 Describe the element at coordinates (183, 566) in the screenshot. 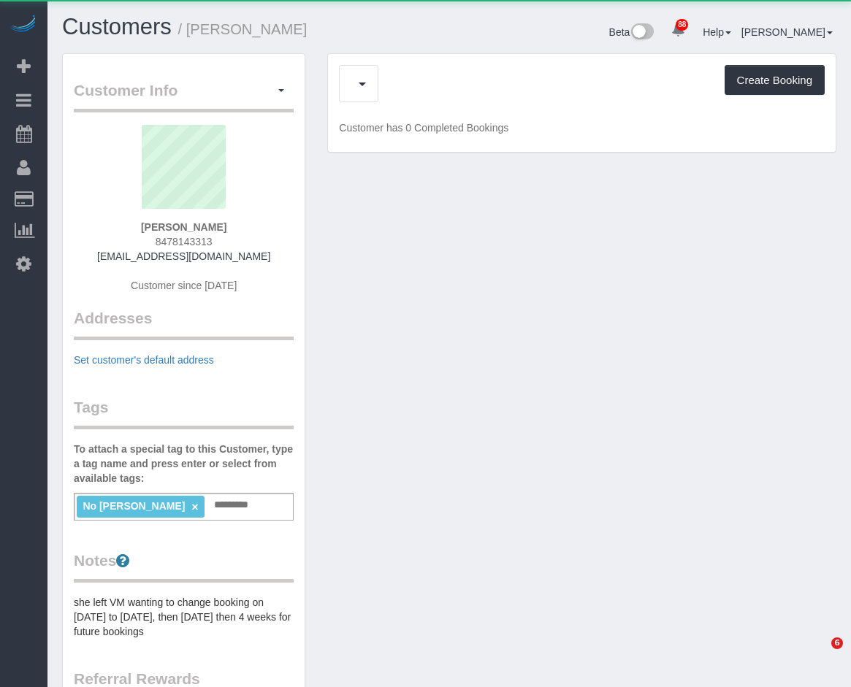

I see `legend: Notes` at that location.